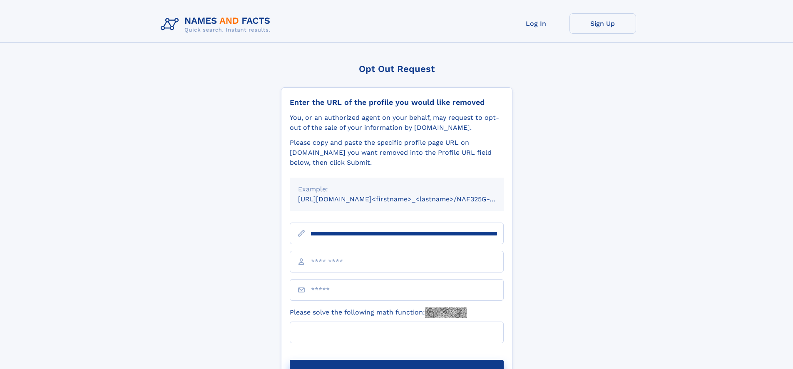 Image resolution: width=793 pixels, height=369 pixels. What do you see at coordinates (397, 123) in the screenshot?
I see `div: You, or an authorized agent on your behalf, may request to opt-out of the sale of your informatio...` at bounding box center [397, 123].